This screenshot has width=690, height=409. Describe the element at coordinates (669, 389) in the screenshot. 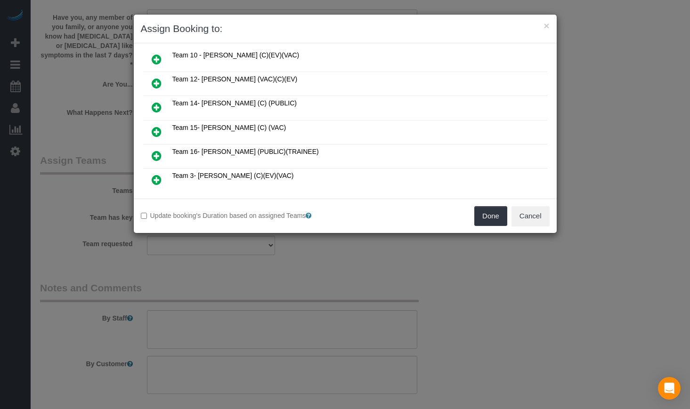

I see `div: Open Intercom Messenger` at that location.